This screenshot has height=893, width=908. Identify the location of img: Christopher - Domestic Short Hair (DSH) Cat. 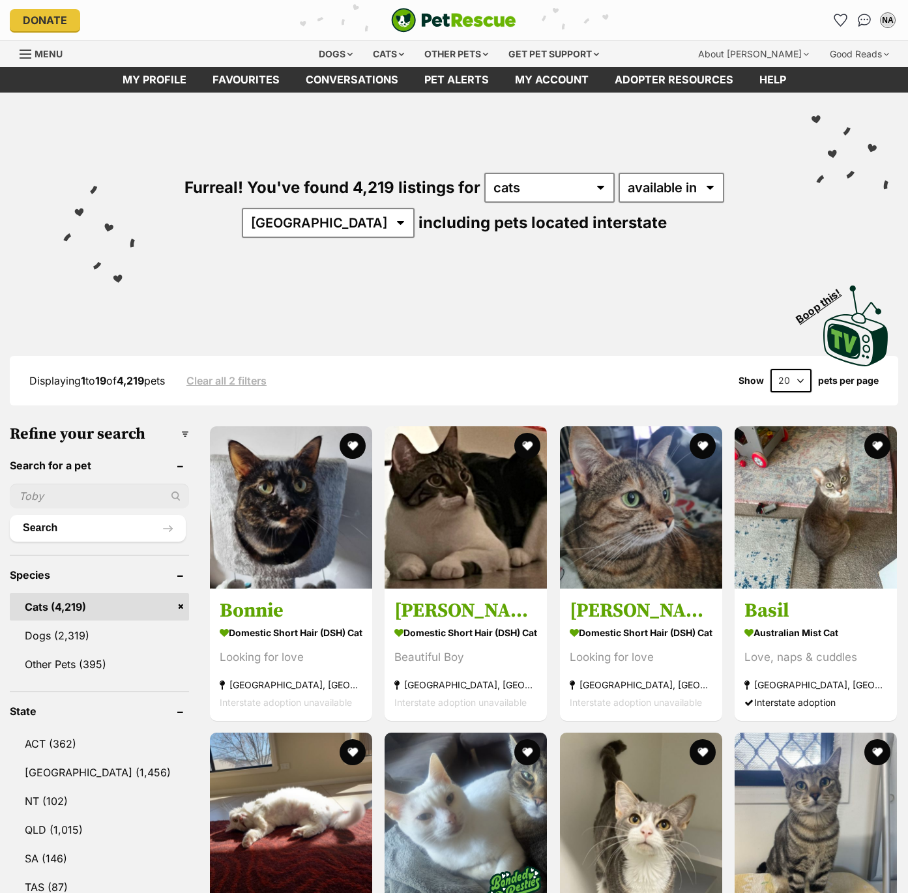
(466, 507).